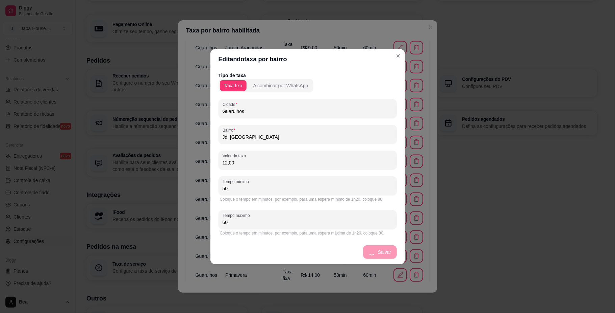 Image resolution: width=615 pixels, height=313 pixels. Describe the element at coordinates (237, 181) in the screenshot. I see `label: Tempo mínimo` at that location.